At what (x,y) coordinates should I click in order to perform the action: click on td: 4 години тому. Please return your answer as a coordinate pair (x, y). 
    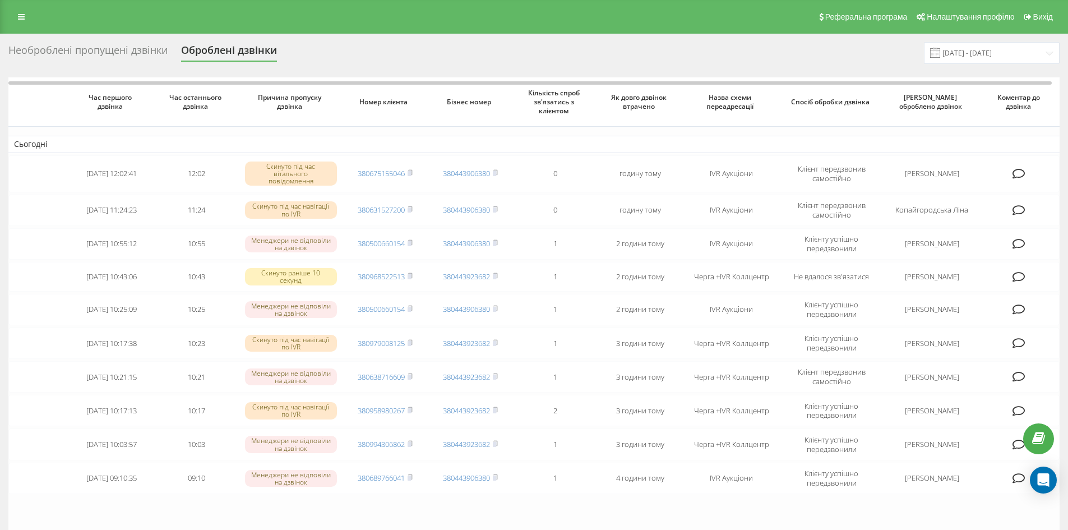
    Looking at the image, I should click on (640, 478).